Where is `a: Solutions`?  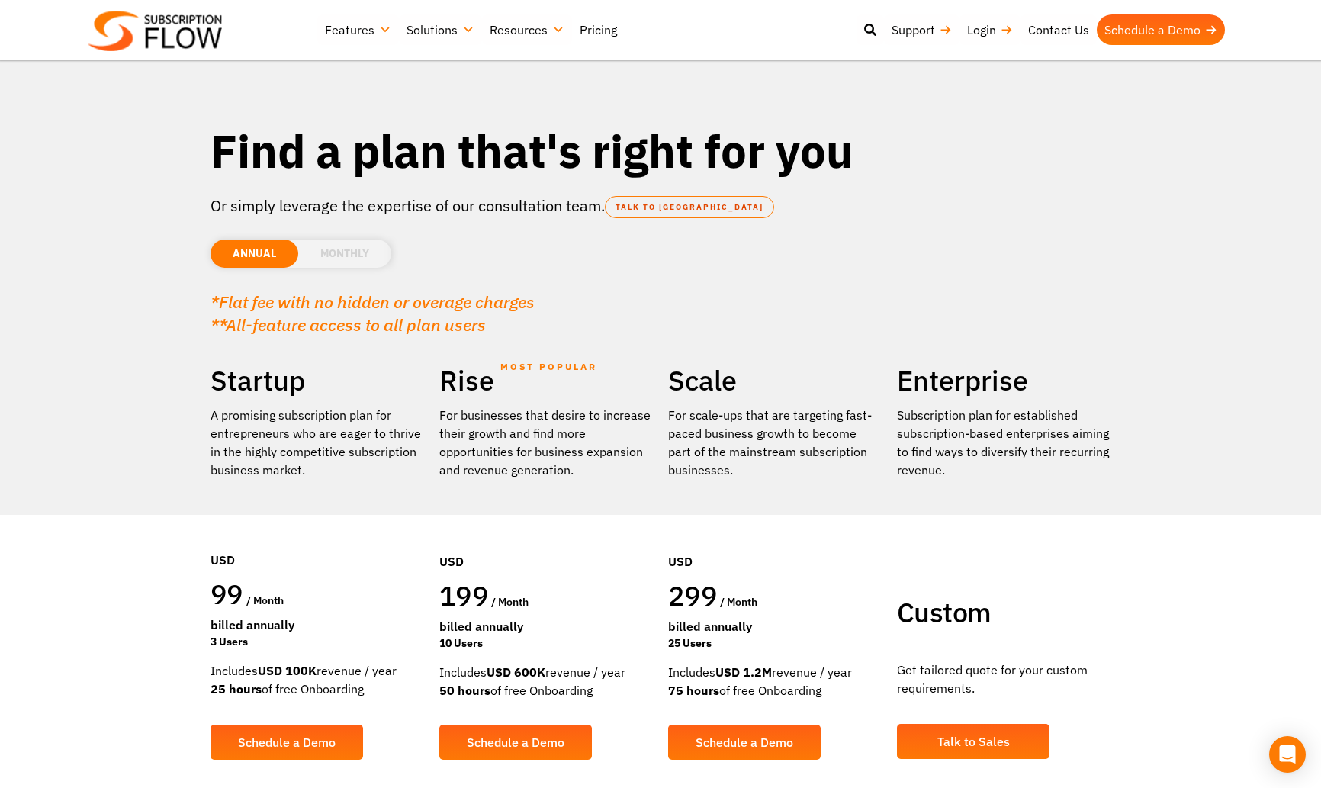 a: Solutions is located at coordinates (440, 30).